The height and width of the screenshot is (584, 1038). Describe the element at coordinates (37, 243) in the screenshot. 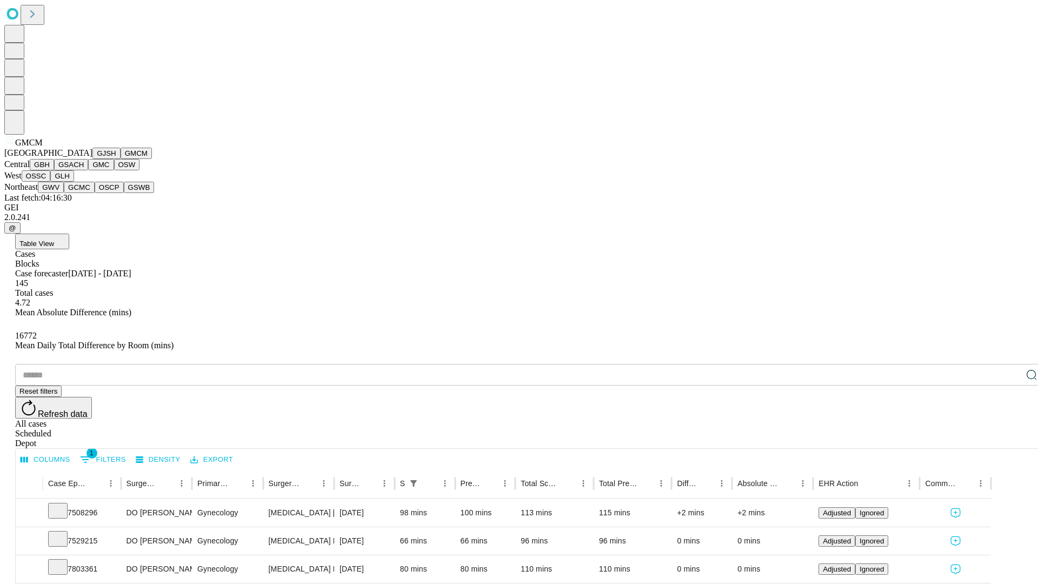

I see `span: Table View` at that location.